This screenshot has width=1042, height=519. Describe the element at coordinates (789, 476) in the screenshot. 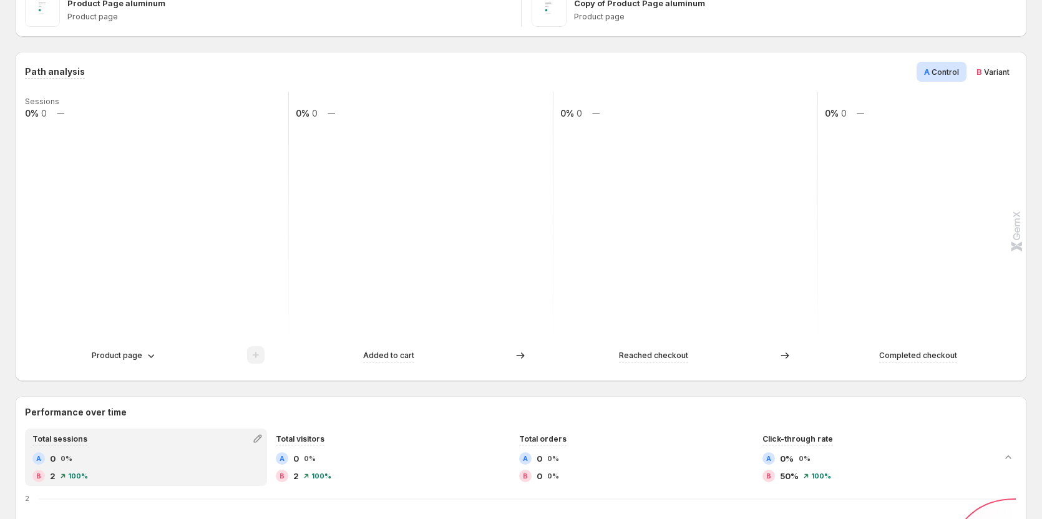

I see `span: 50%` at that location.